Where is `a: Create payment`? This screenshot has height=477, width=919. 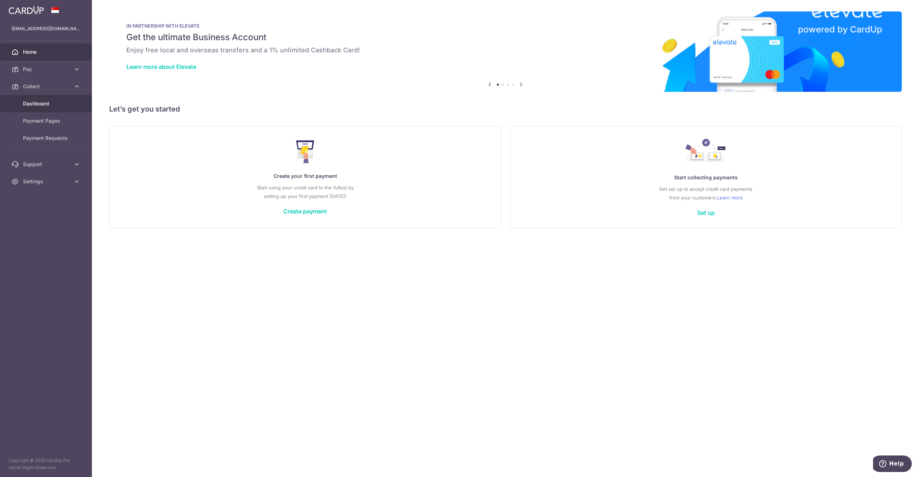
a: Create payment is located at coordinates (305, 211).